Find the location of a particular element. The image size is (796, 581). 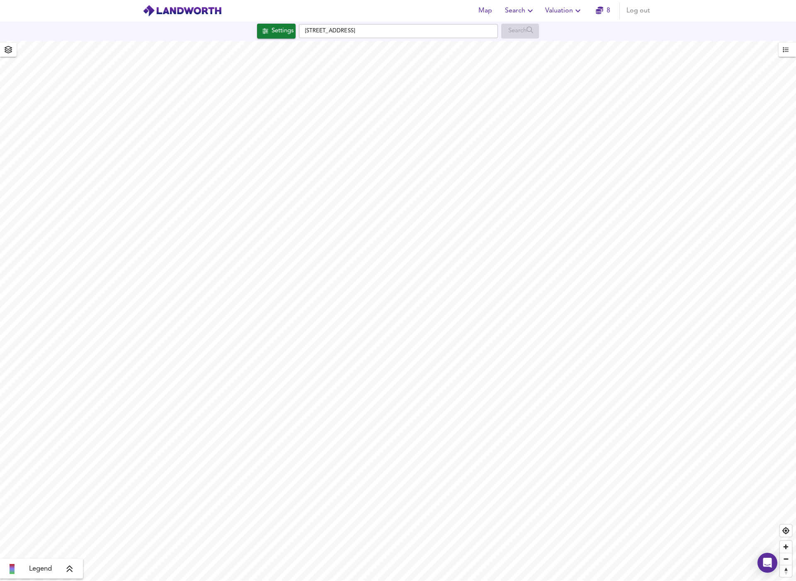

div: Settings is located at coordinates (282, 31).